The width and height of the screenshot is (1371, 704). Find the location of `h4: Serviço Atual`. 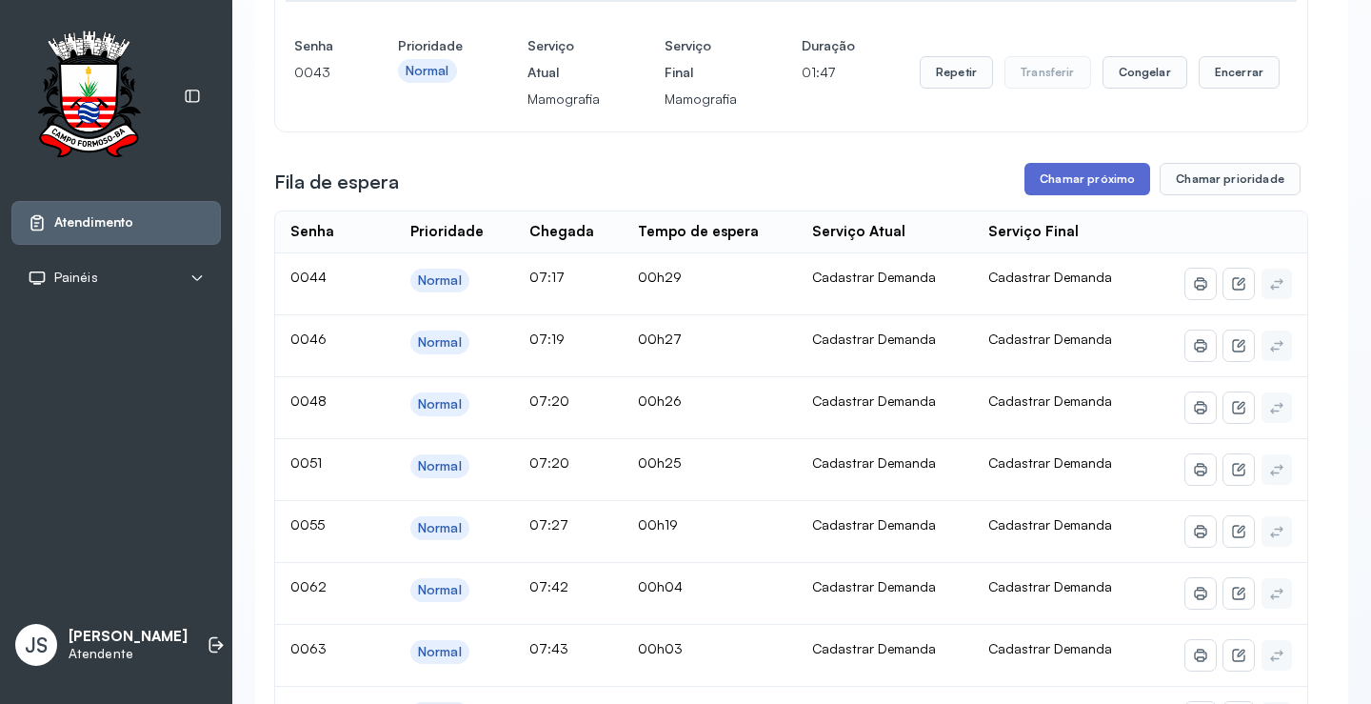

h4: Serviço Atual is located at coordinates (564, 59).